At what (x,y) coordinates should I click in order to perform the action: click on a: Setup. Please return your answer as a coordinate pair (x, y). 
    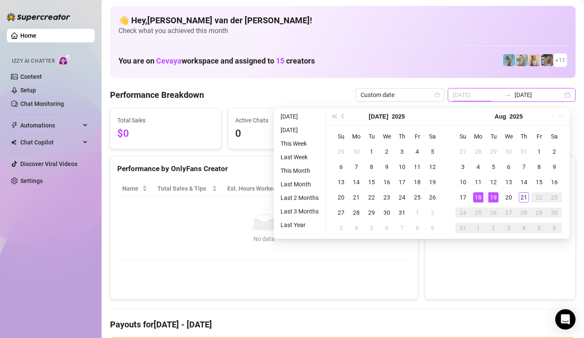
    Looking at the image, I should click on (28, 90).